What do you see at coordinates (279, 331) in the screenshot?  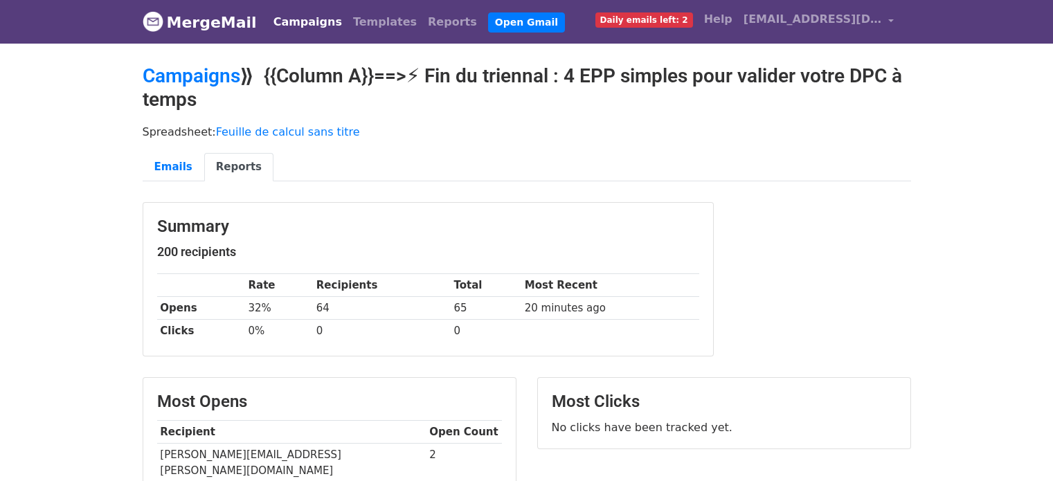 I see `td: 0%` at bounding box center [279, 331].